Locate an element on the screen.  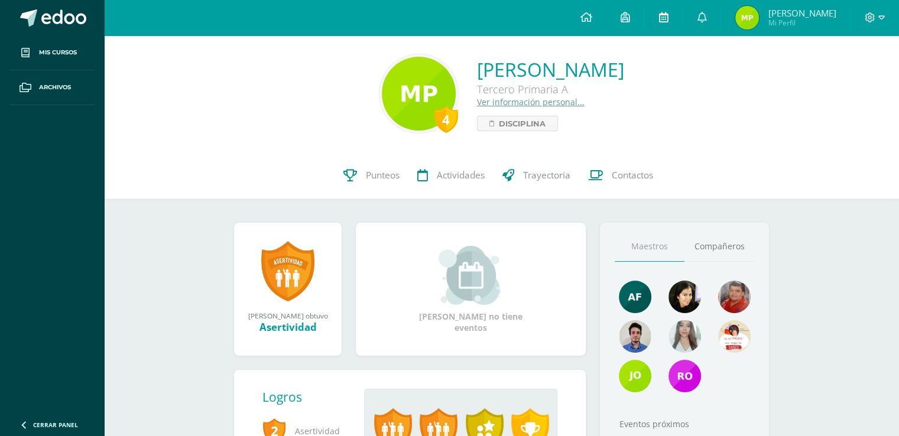
img: 9cd3973802a06202bf24a306bd0e75ee.png is located at coordinates (747, 18).